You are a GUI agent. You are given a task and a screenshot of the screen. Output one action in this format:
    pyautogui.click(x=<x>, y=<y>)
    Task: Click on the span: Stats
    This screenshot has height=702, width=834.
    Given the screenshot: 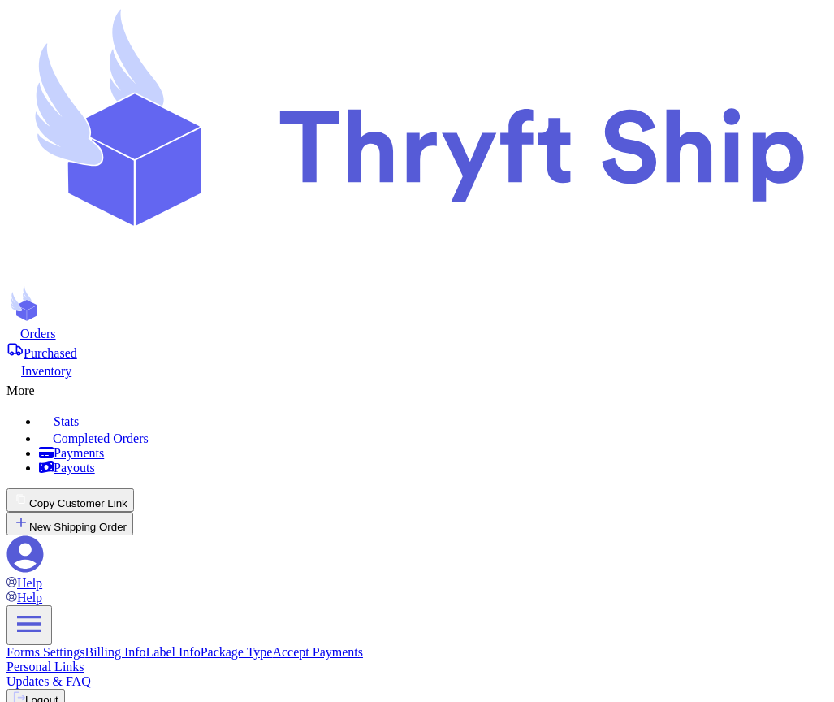 What is the action you would take?
    pyautogui.click(x=66, y=421)
    